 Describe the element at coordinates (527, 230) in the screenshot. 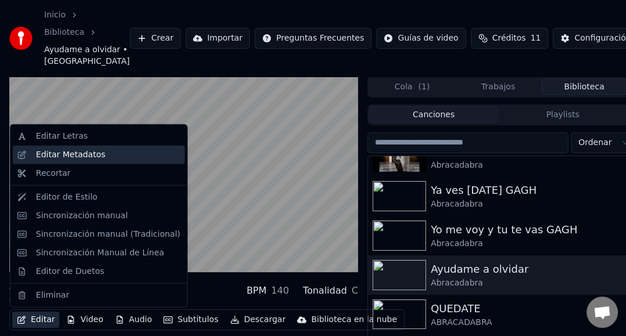

I see `div: Yo me voy y tu te vas GAGH` at that location.